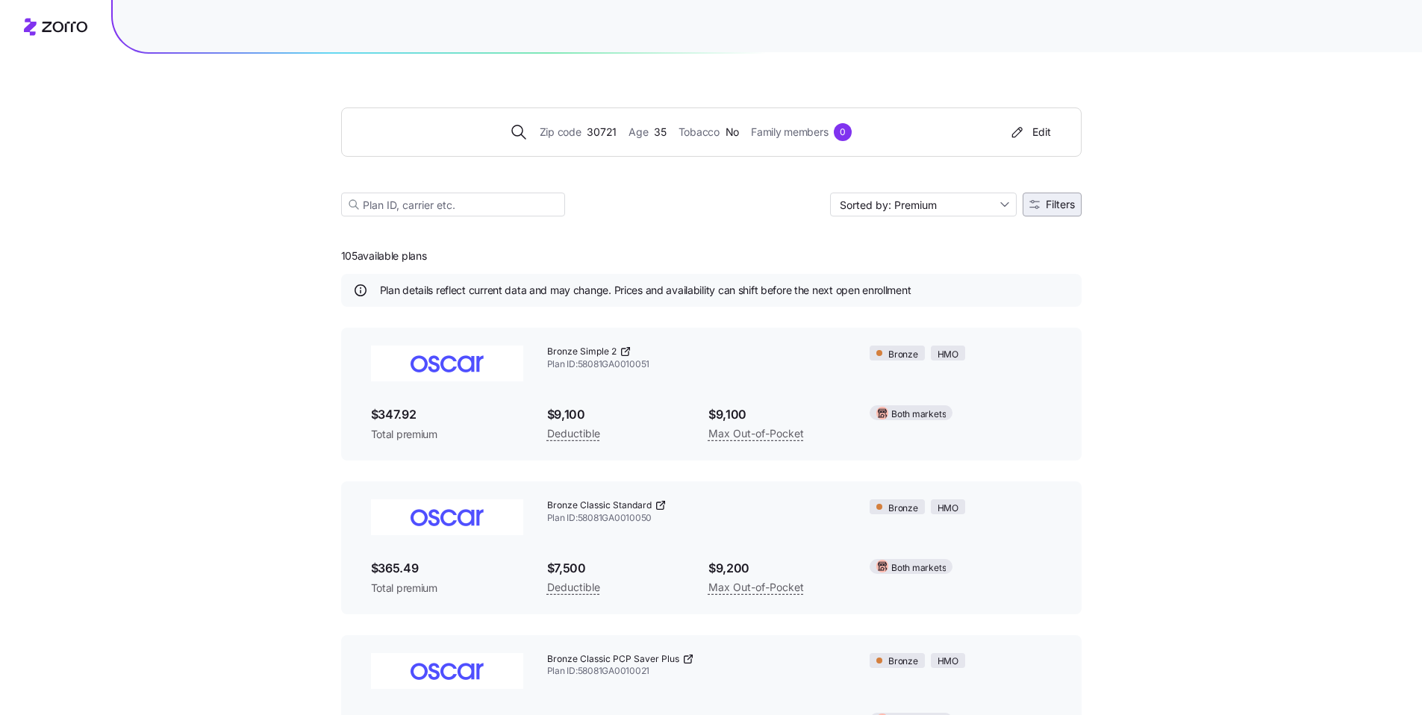 The height and width of the screenshot is (715, 1422). What do you see at coordinates (645, 290) in the screenshot?
I see `span: Plan details reflect current data and may change. Prices and availability can shift before the ne...` at bounding box center [645, 290].